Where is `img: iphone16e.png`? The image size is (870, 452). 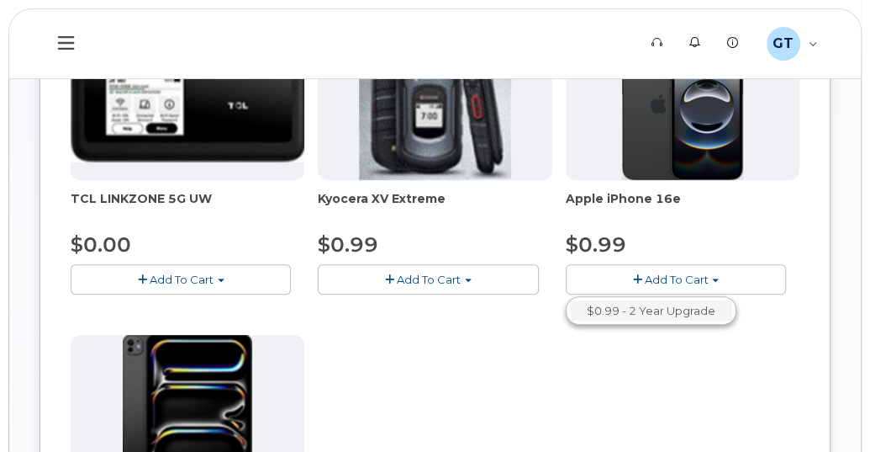
img: iphone16e.png is located at coordinates (683, 106).